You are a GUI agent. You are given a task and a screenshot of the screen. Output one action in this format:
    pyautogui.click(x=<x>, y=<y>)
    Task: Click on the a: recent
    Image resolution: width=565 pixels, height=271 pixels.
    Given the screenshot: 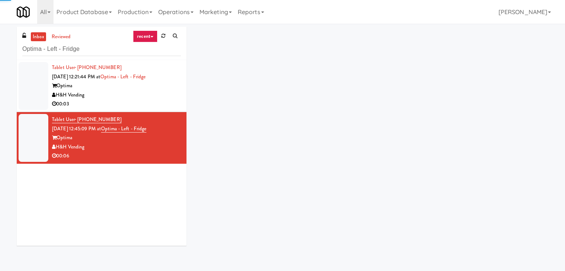 What is the action you would take?
    pyautogui.click(x=145, y=36)
    